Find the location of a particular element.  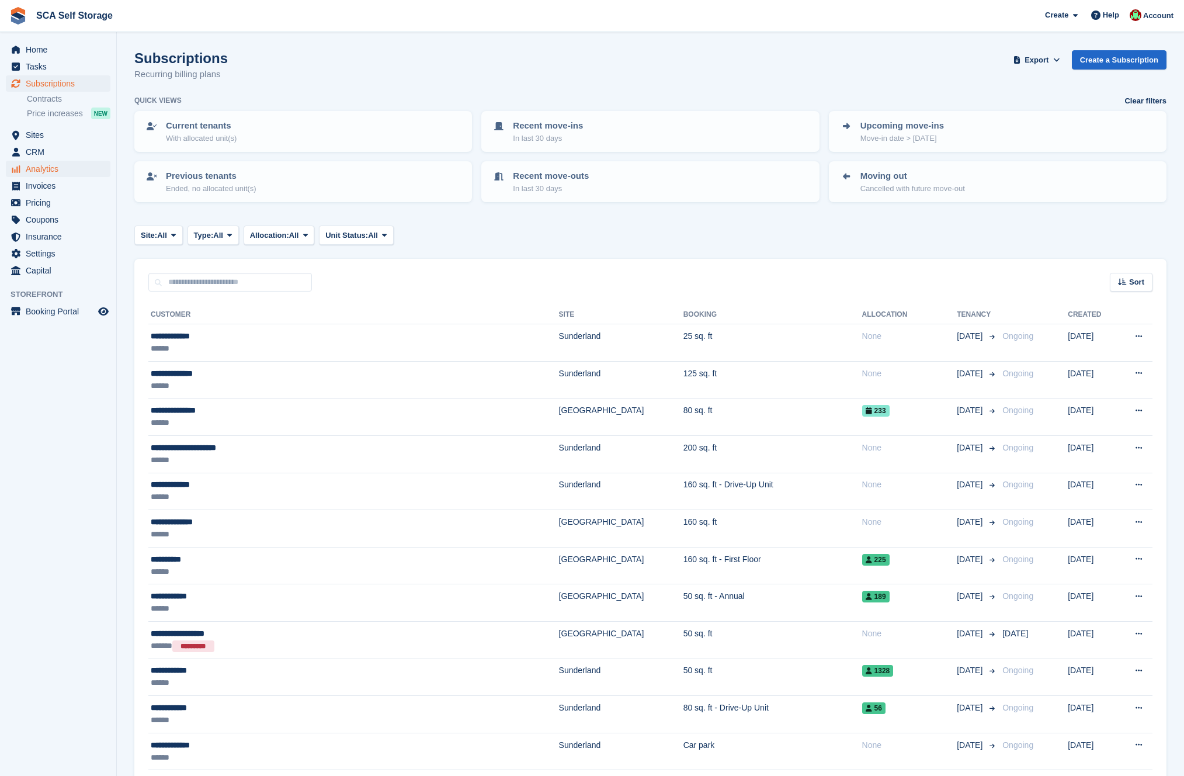

span: 233 is located at coordinates (876, 411).